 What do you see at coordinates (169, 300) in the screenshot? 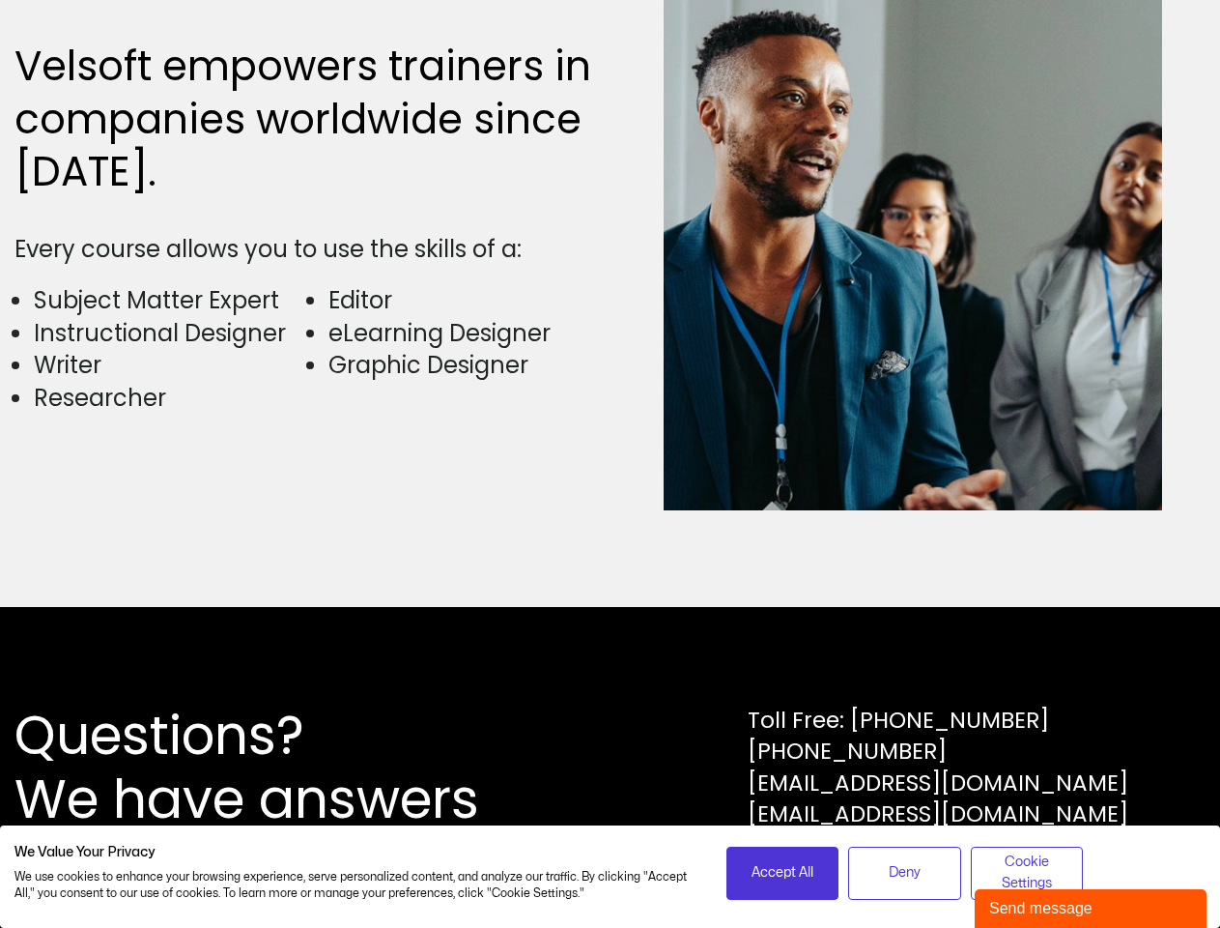
I see `li: Subject Matter Expert` at bounding box center [169, 300].